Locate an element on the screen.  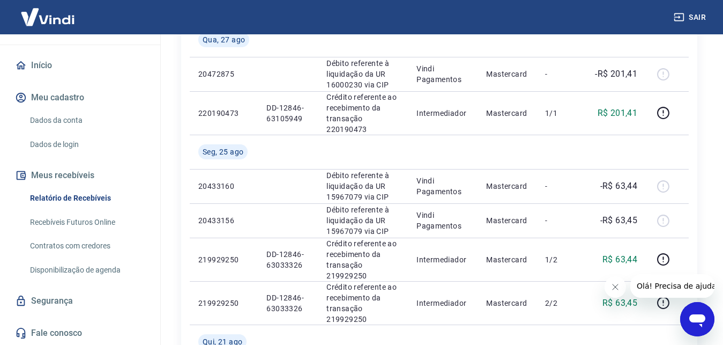
a: Contratos com credores is located at coordinates (86, 246).